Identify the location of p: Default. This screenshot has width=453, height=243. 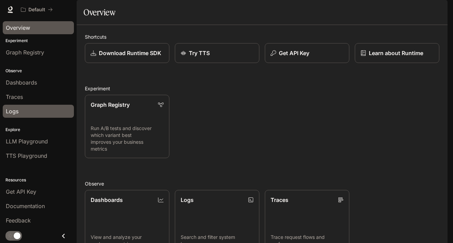
(37, 10).